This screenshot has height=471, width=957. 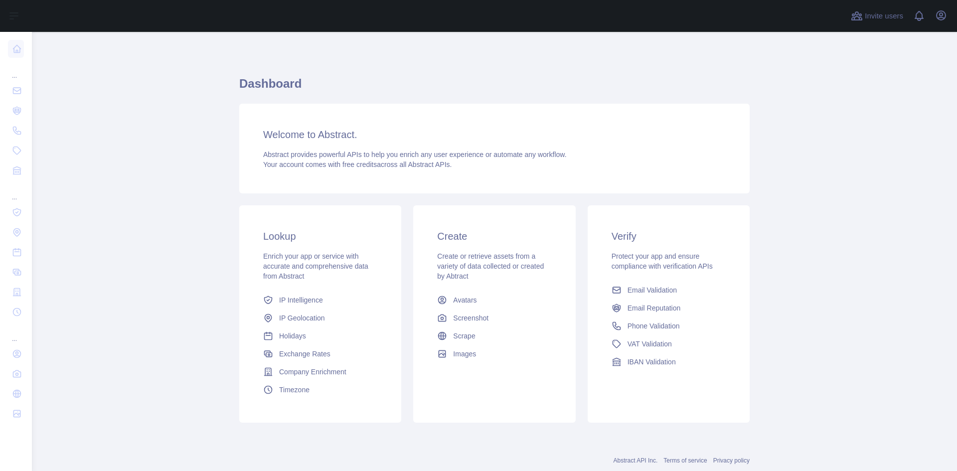 I want to click on a: Terms of service, so click(x=685, y=461).